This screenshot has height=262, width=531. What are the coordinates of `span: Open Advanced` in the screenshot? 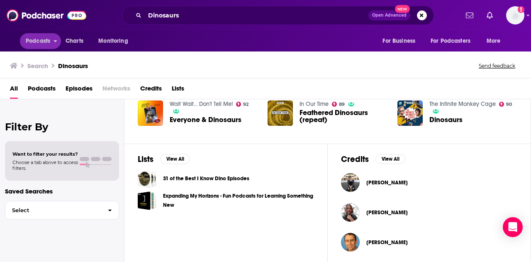 It's located at (389, 15).